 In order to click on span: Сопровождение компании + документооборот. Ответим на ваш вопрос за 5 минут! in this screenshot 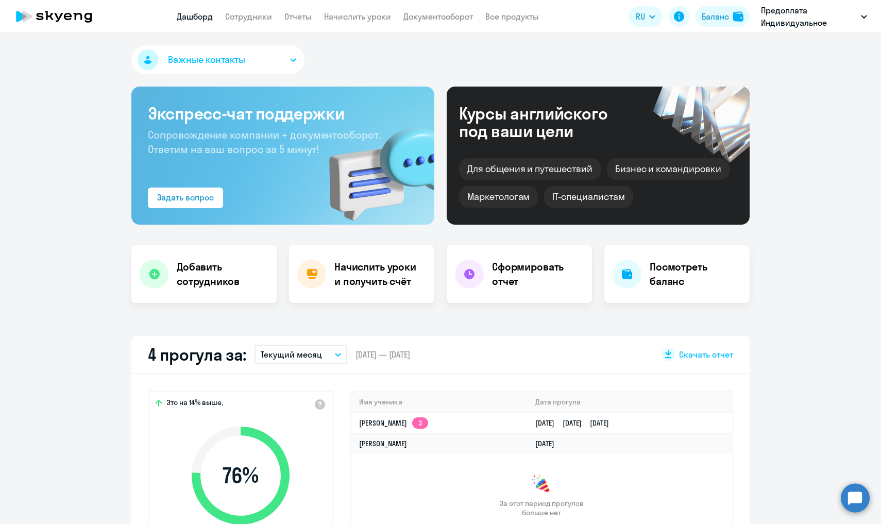, I will do `click(264, 142)`.